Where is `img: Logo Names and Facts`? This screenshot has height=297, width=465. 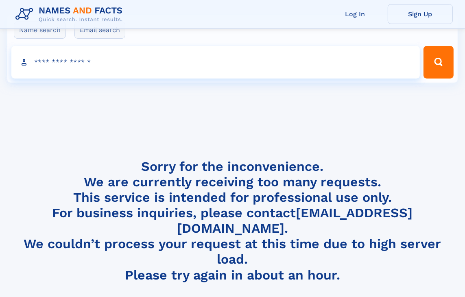
img: Logo Names and Facts is located at coordinates (71, 14).